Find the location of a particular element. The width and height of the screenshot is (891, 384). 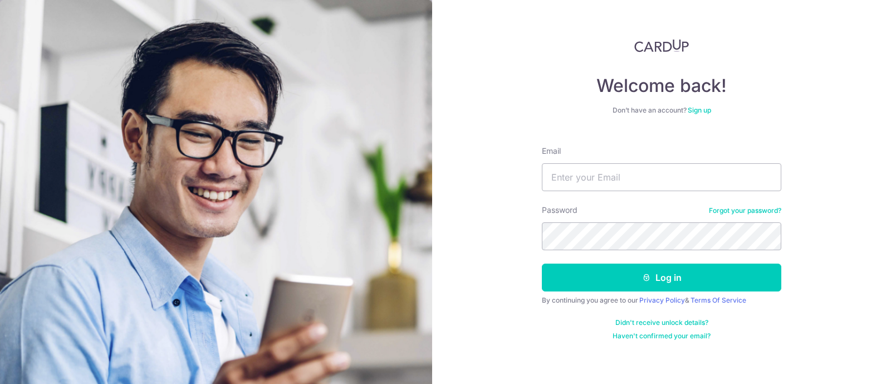

label: Email is located at coordinates (551, 151).